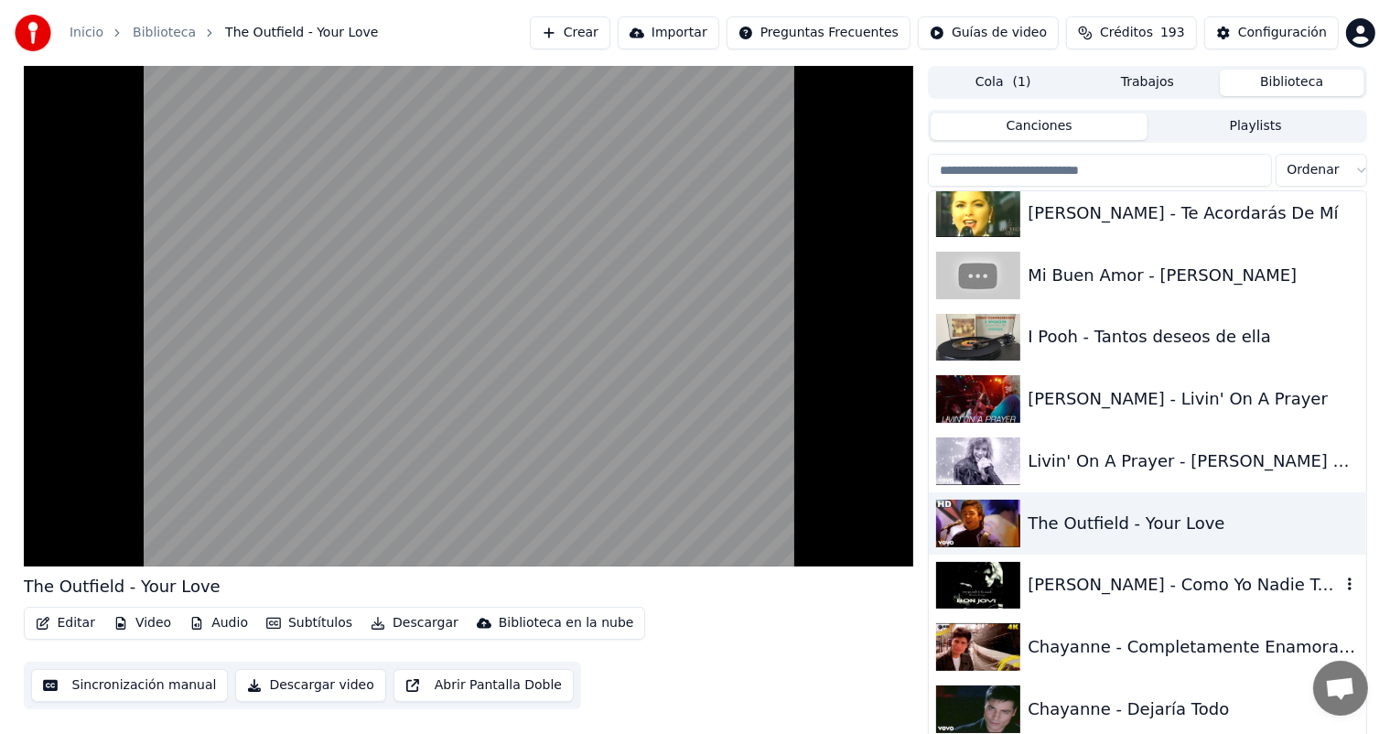  Describe the element at coordinates (818, 33) in the screenshot. I see `button: Preguntas Frecuentes` at that location.